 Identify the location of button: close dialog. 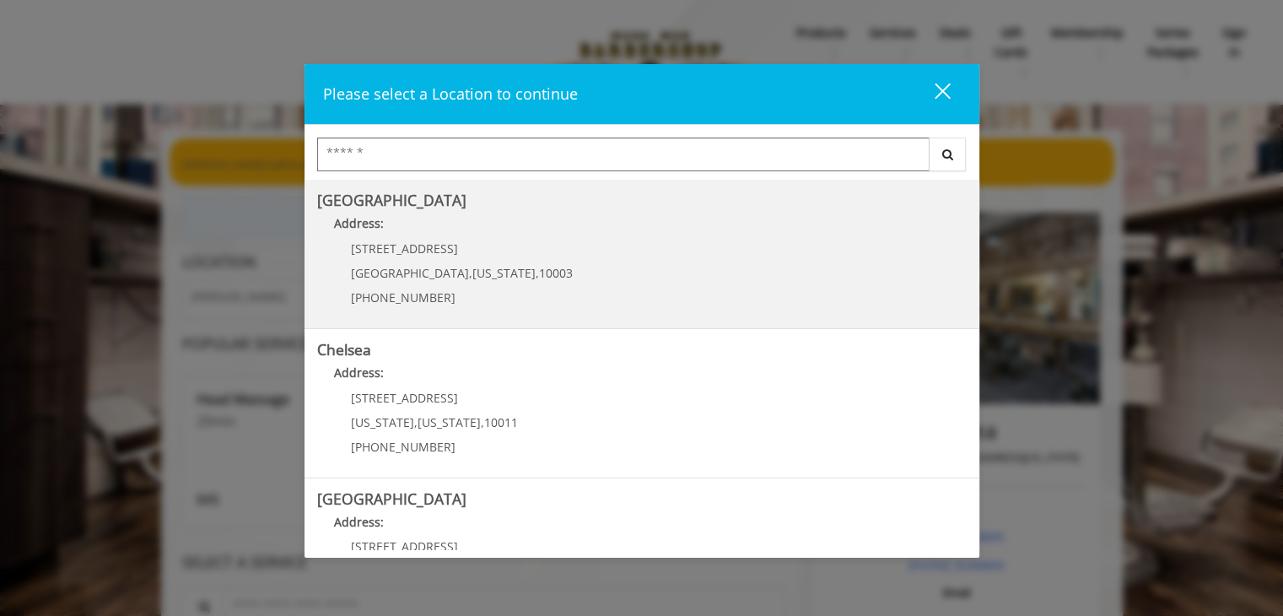
(932, 94).